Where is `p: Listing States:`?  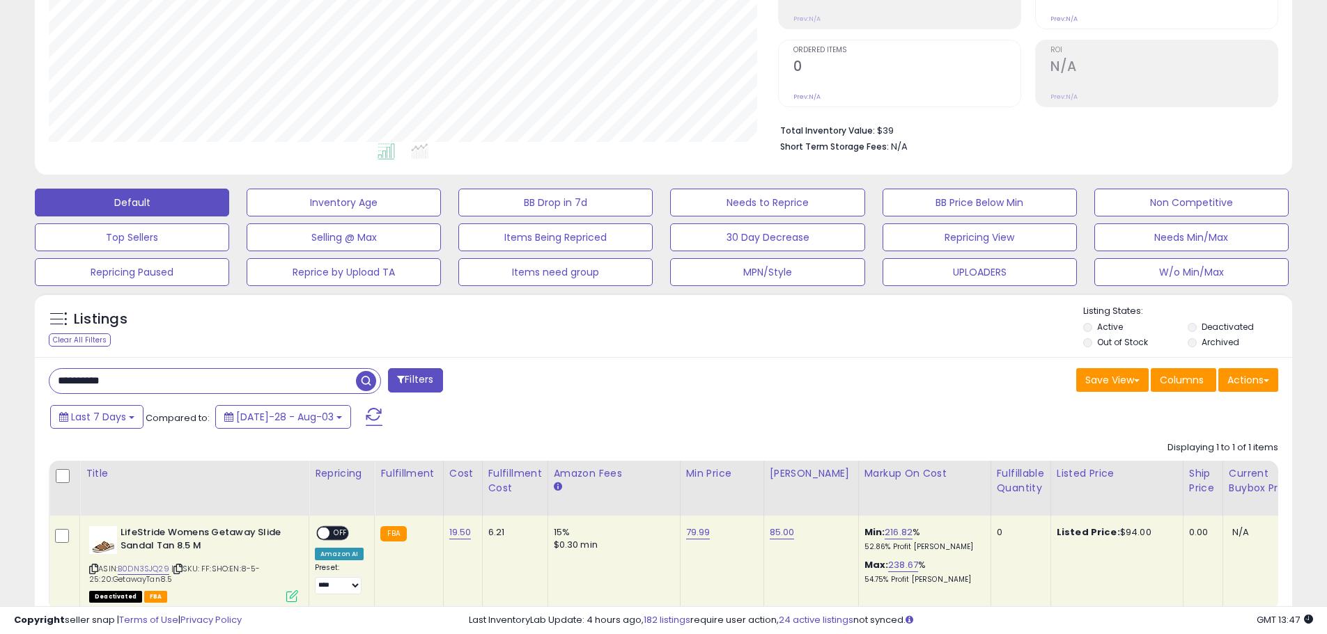
p: Listing States: is located at coordinates (1187, 311).